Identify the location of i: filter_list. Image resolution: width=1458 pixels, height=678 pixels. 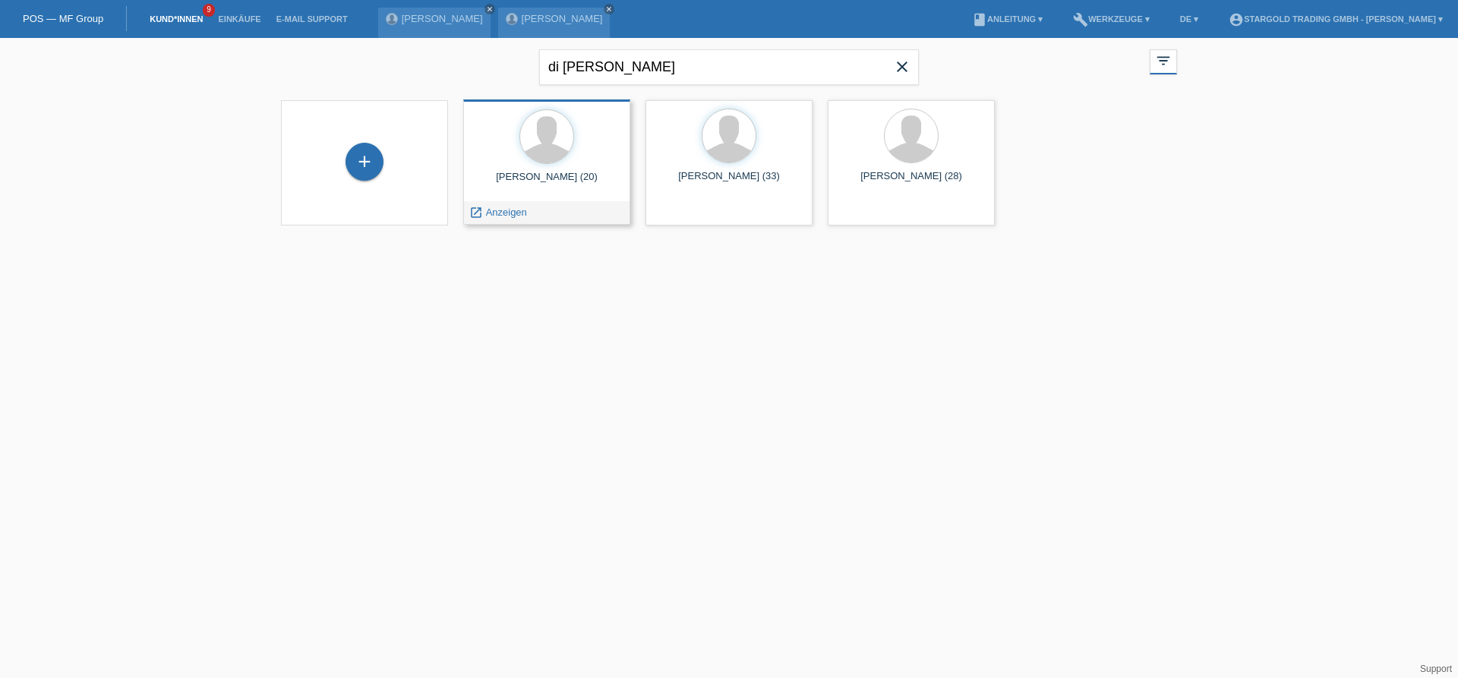
(1163, 61).